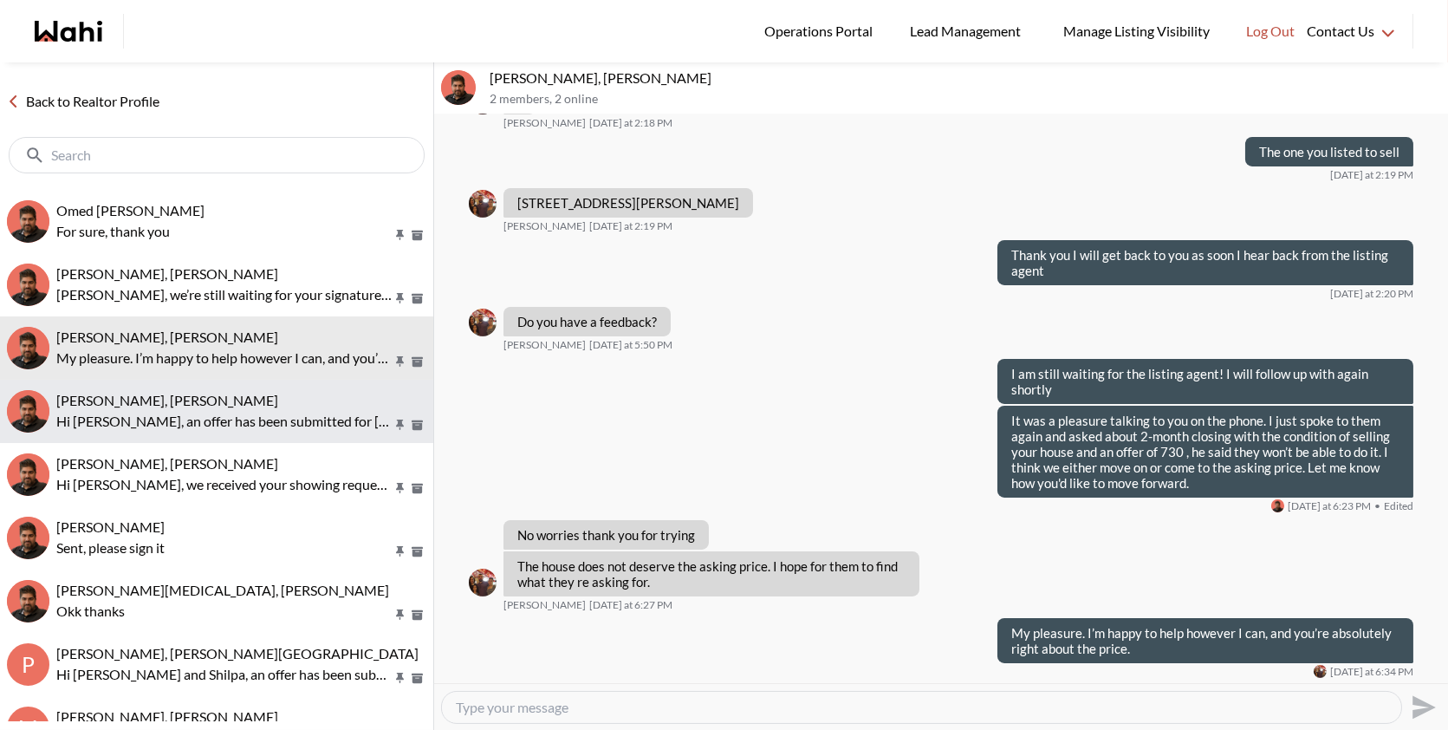 Image resolution: width=1448 pixels, height=730 pixels. I want to click on span: Lead Management, so click(968, 31).